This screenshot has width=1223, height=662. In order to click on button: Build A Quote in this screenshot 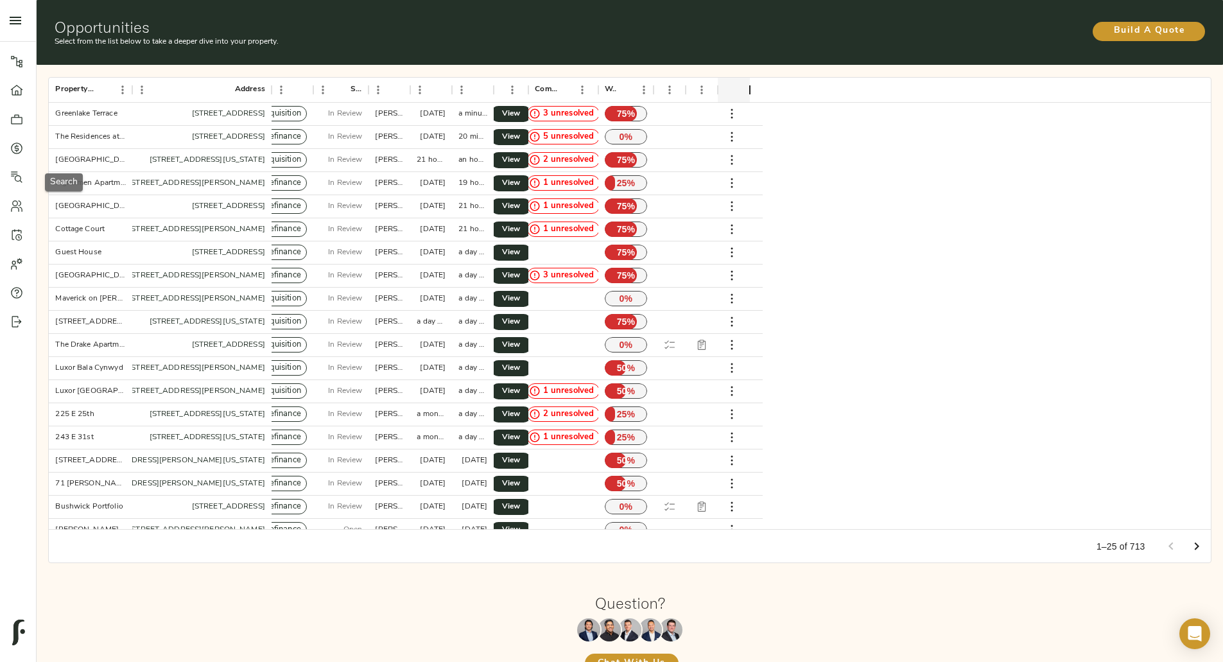, I will do `click(1148, 31)`.